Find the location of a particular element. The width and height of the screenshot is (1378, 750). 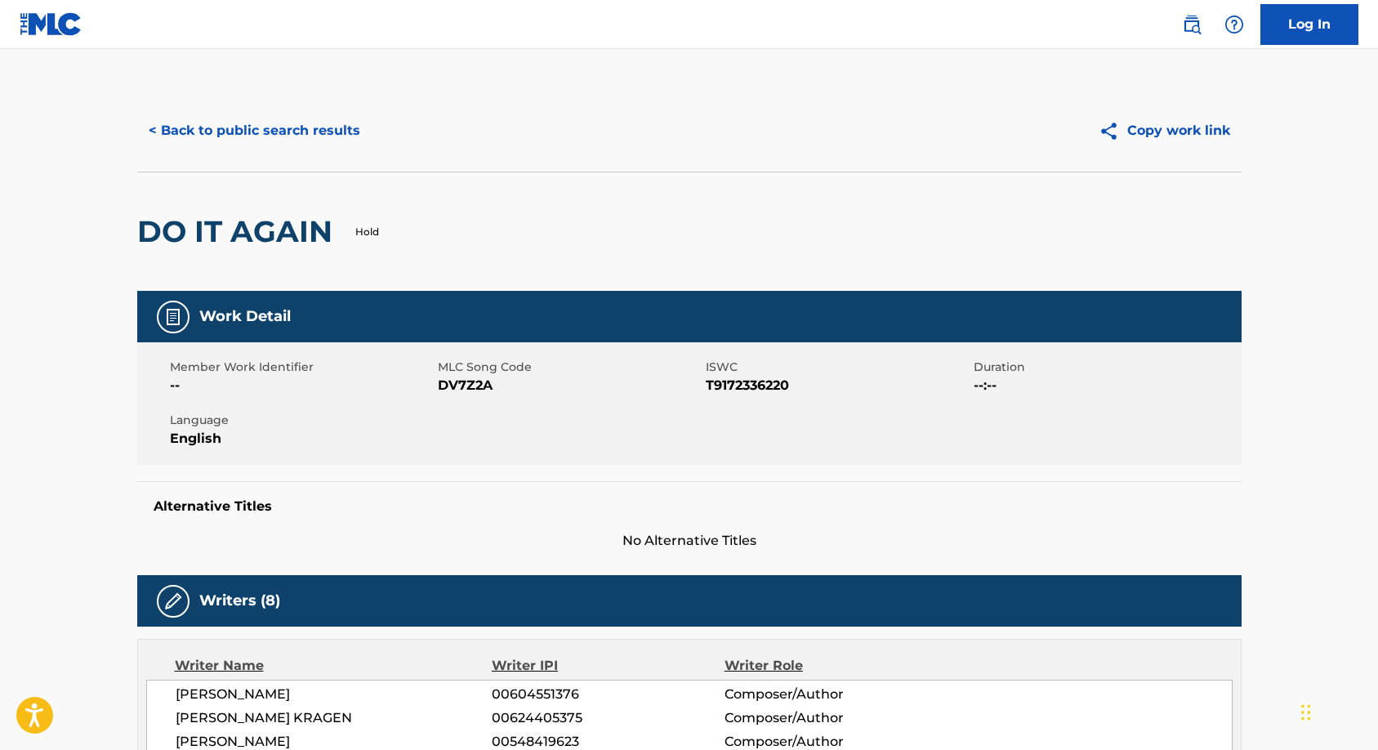

h2: DO IT AGAIN is located at coordinates (238, 231).